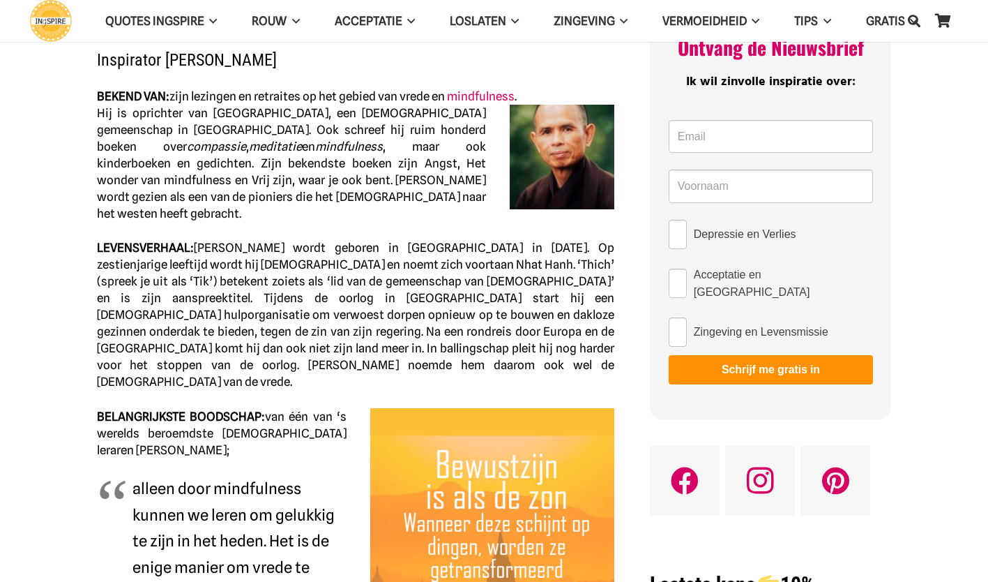 The height and width of the screenshot is (582, 988). What do you see at coordinates (711, 21) in the screenshot?
I see `a: VERMOEIDHEIDVERMOEIDHEID Menu` at bounding box center [711, 21].